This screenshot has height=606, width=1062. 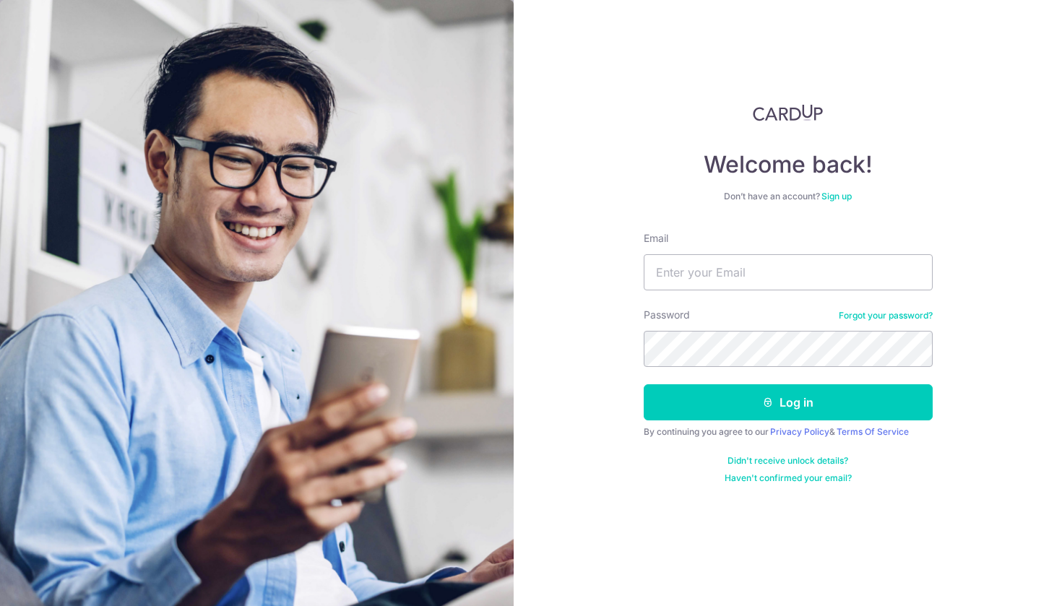 What do you see at coordinates (788, 403) in the screenshot?
I see `button: Log in` at bounding box center [788, 403].